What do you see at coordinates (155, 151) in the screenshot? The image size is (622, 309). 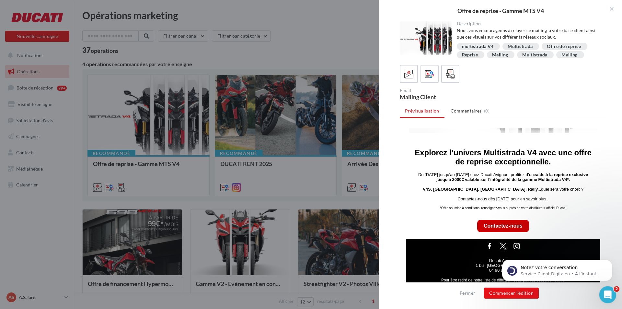 I see `a: désinscrire` at bounding box center [155, 151].